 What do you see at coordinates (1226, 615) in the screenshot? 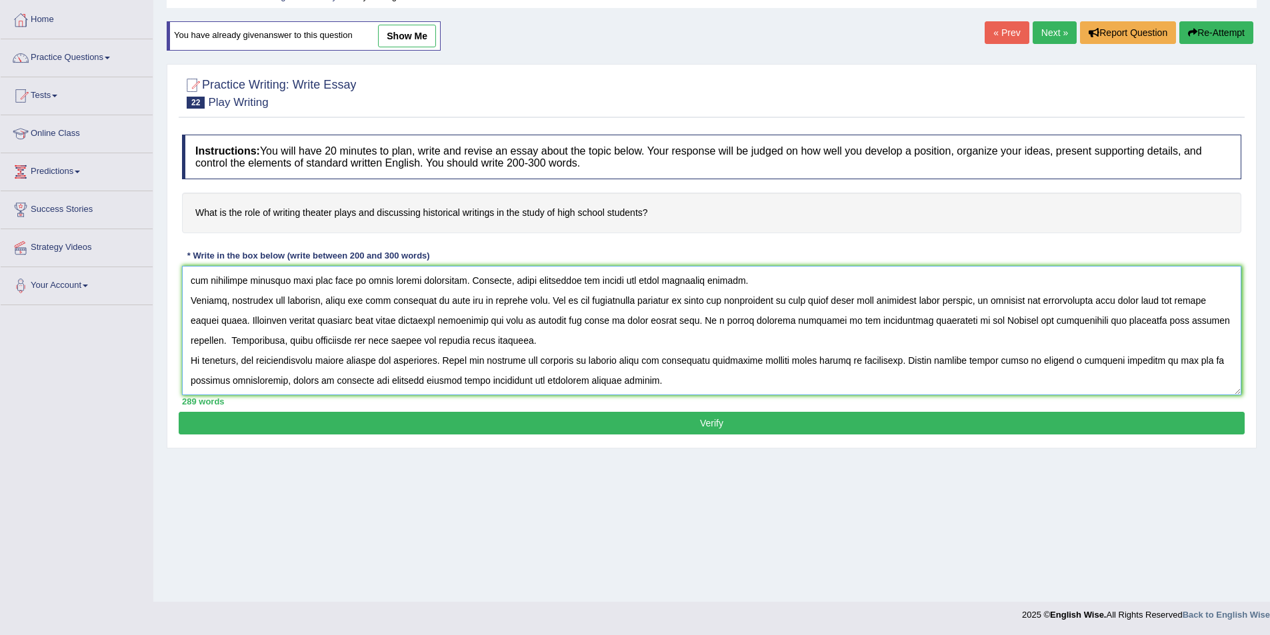
I see `strong: Back to English Wise` at bounding box center [1226, 615].